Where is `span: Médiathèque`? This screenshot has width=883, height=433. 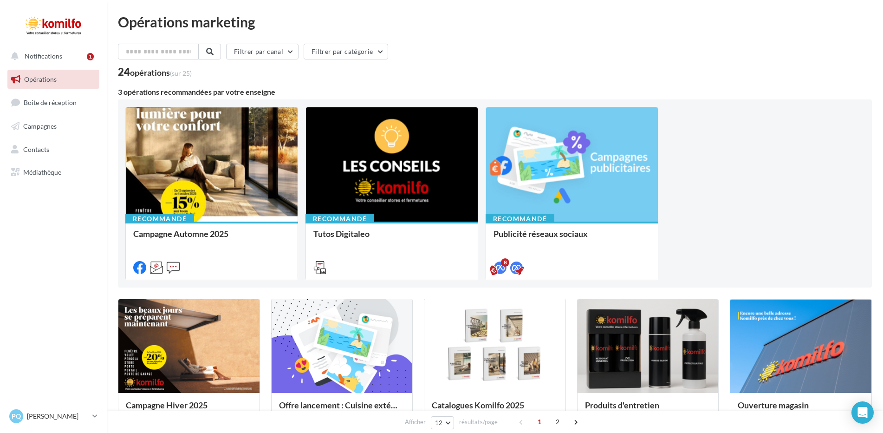
span: Médiathèque is located at coordinates (42, 172).